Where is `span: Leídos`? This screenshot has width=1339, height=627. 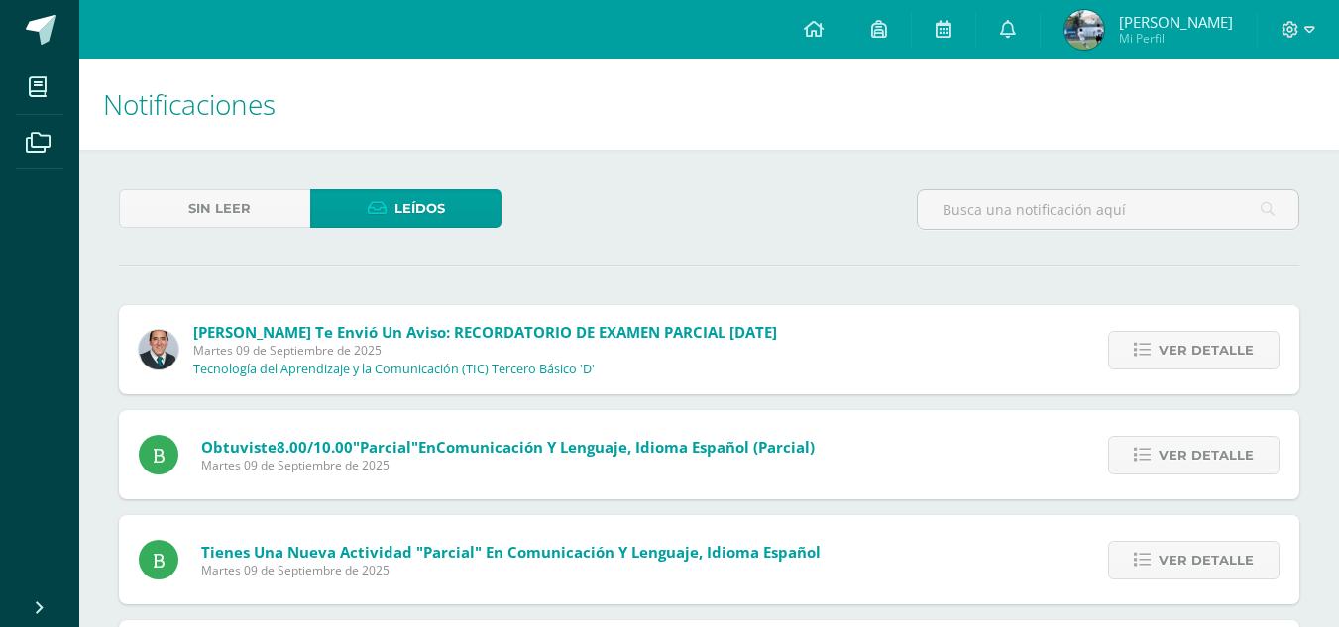
span: Leídos is located at coordinates (419, 208).